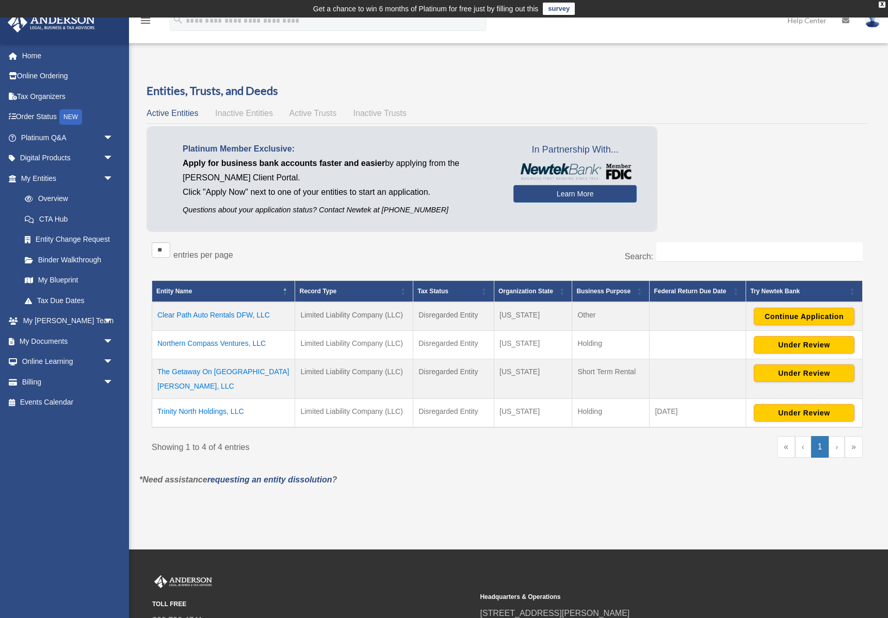 This screenshot has width=888, height=618. What do you see at coordinates (68, 96) in the screenshot?
I see `a: Tax Organizers` at bounding box center [68, 96].